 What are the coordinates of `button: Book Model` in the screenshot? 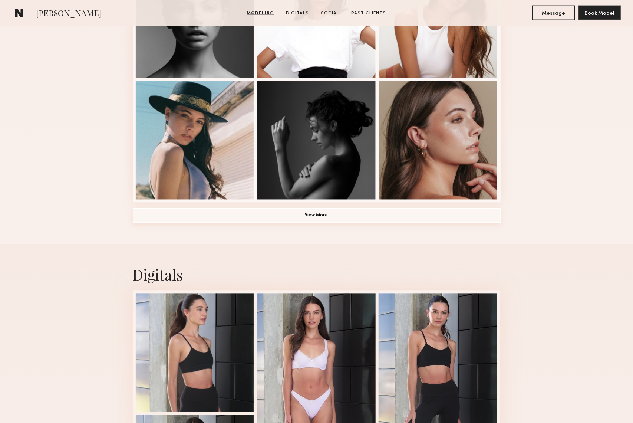 It's located at (600, 13).